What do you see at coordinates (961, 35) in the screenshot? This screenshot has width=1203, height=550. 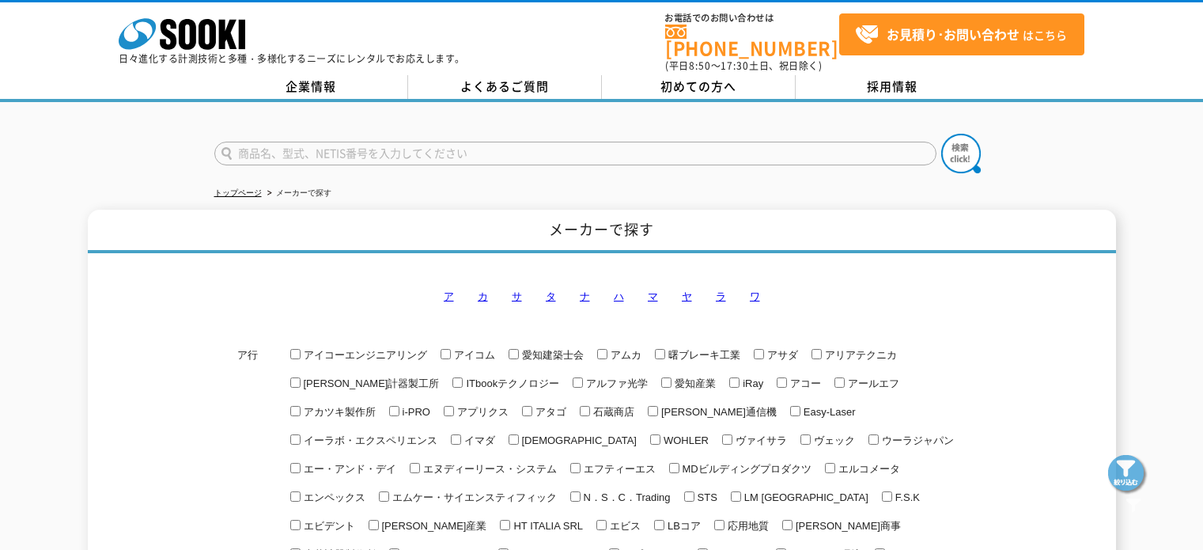 I see `span: はこちら` at bounding box center [961, 35].